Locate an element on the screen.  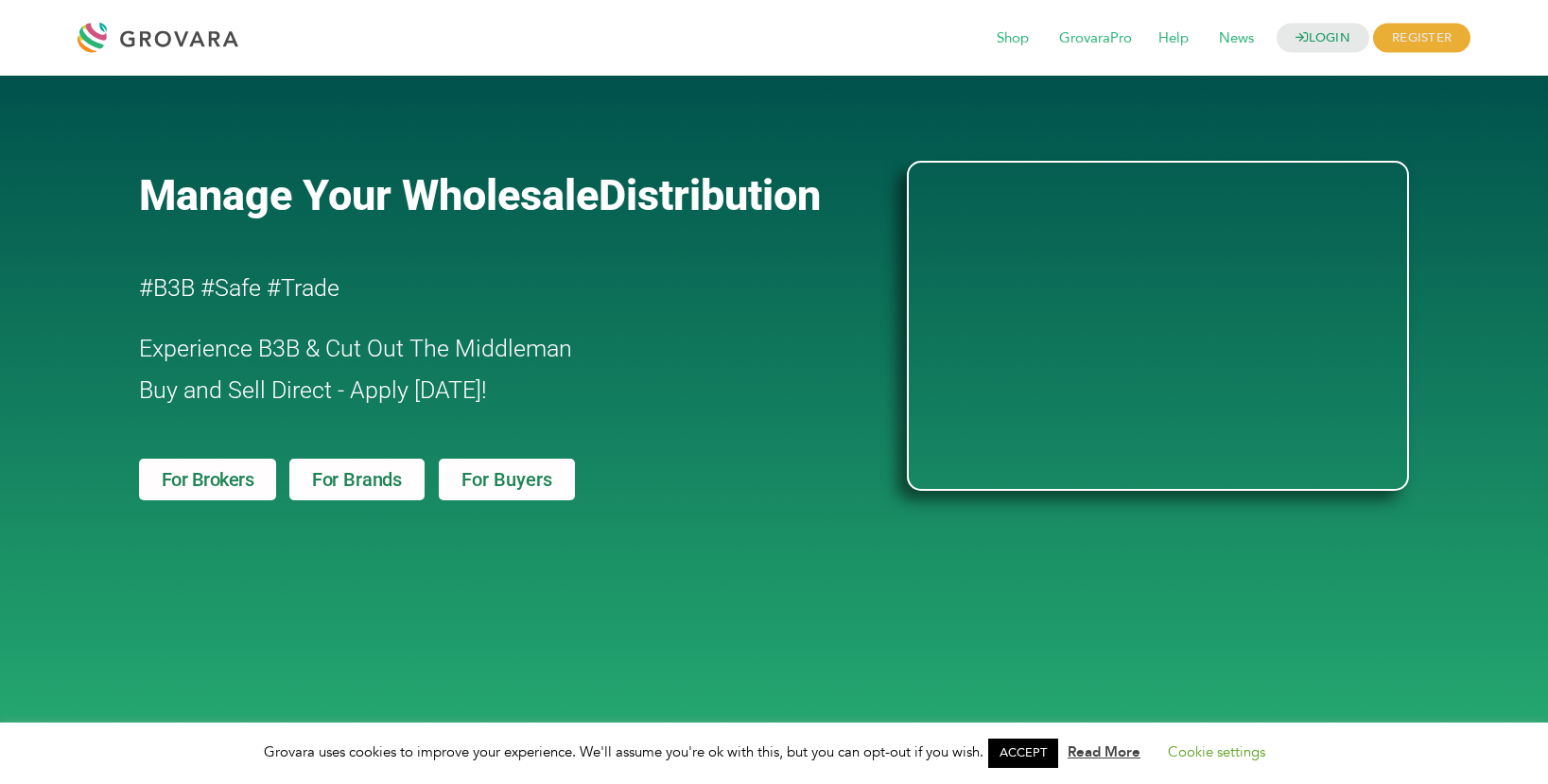
a: LOGIN is located at coordinates (1323, 38).